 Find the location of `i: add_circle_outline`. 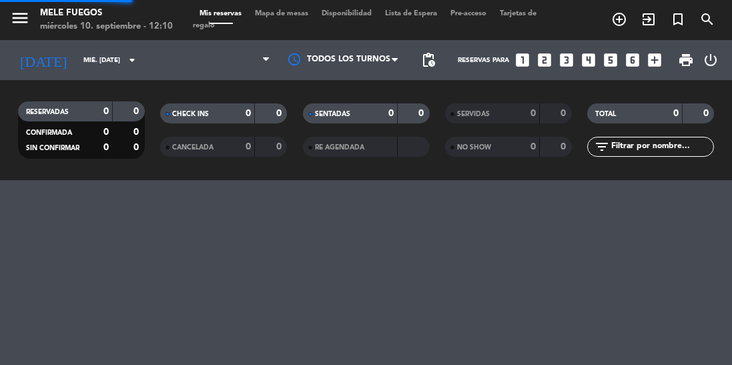

i: add_circle_outline is located at coordinates (619, 19).